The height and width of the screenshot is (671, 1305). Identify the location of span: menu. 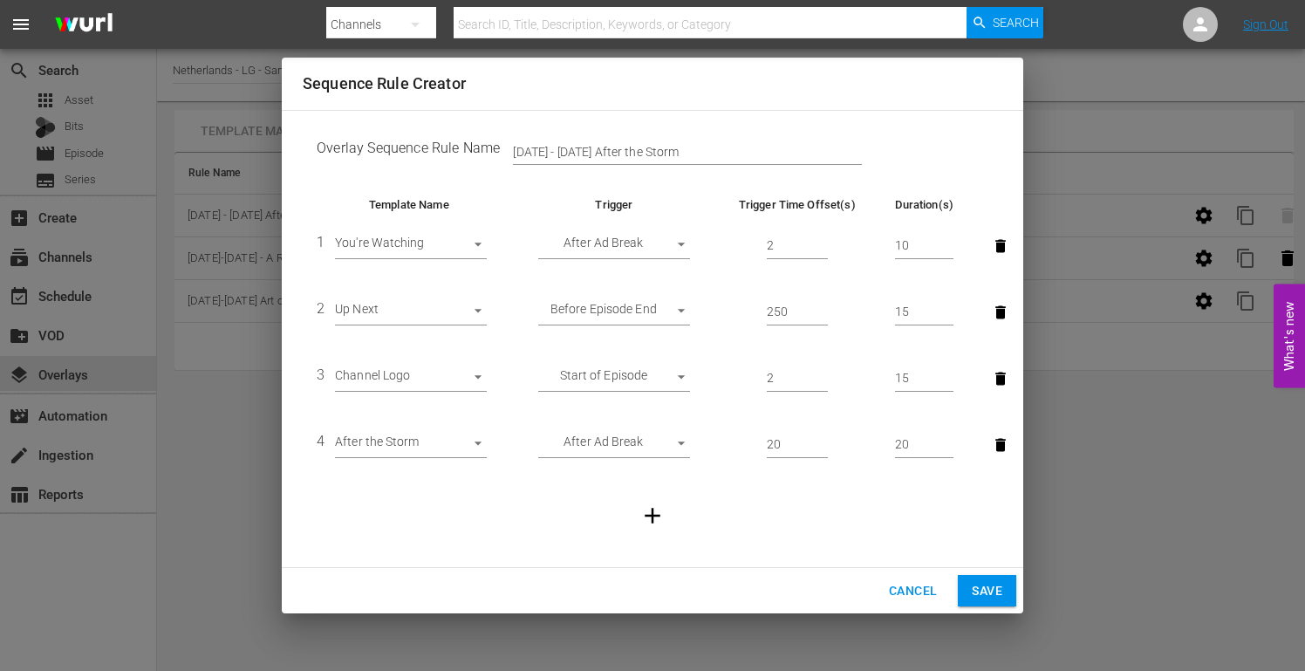
(21, 24).